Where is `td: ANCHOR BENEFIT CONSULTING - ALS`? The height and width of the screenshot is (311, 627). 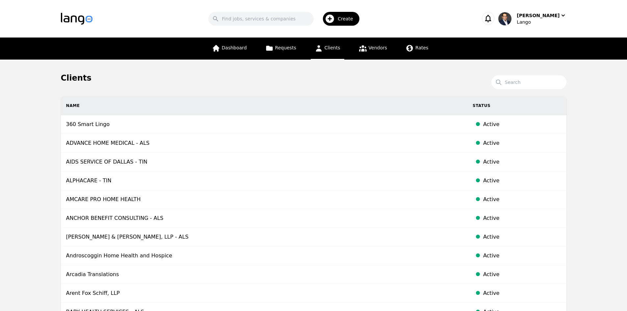
td: ANCHOR BENEFIT CONSULTING - ALS is located at coordinates (264, 218).